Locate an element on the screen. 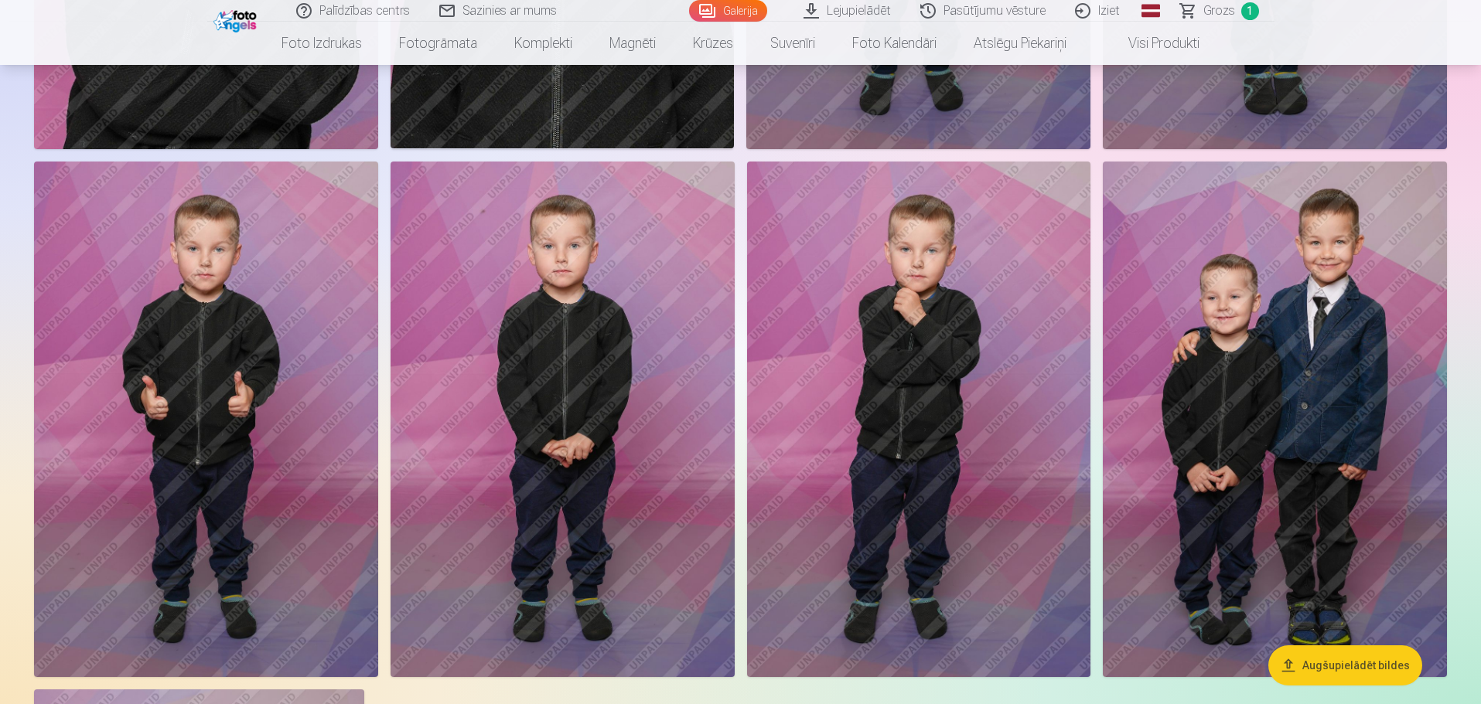 Image resolution: width=1481 pixels, height=704 pixels. img: /fa1 is located at coordinates (237, 19).